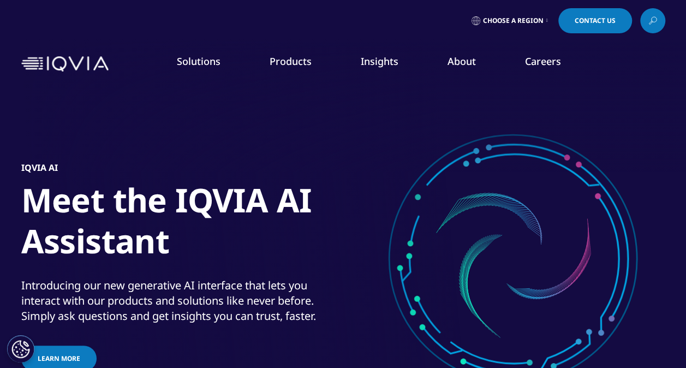 Image resolution: width=686 pixels, height=368 pixels. I want to click on a: Insights, so click(379, 61).